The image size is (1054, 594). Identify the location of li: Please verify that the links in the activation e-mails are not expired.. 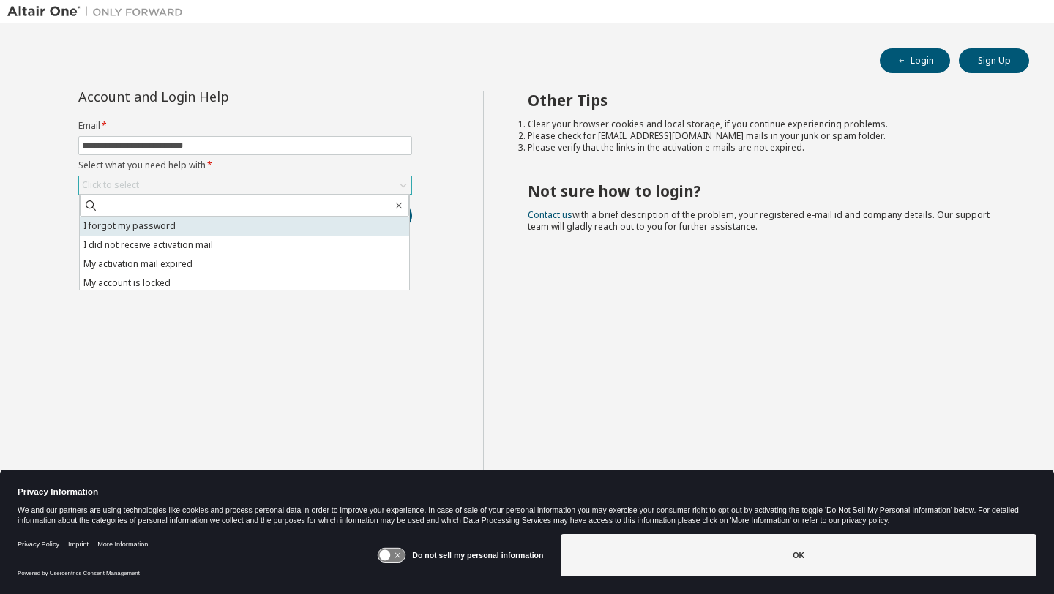
(765, 148).